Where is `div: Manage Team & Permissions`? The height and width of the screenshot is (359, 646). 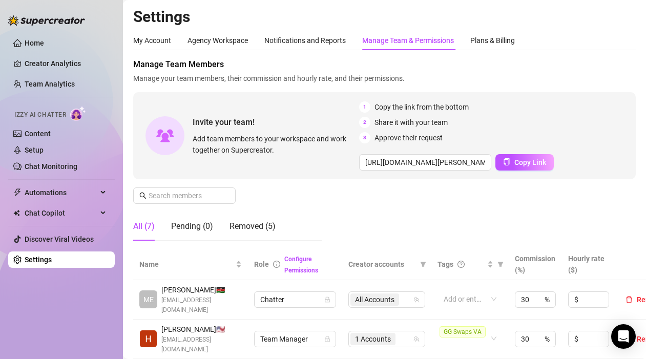 div: Manage Team & Permissions is located at coordinates (407, 40).